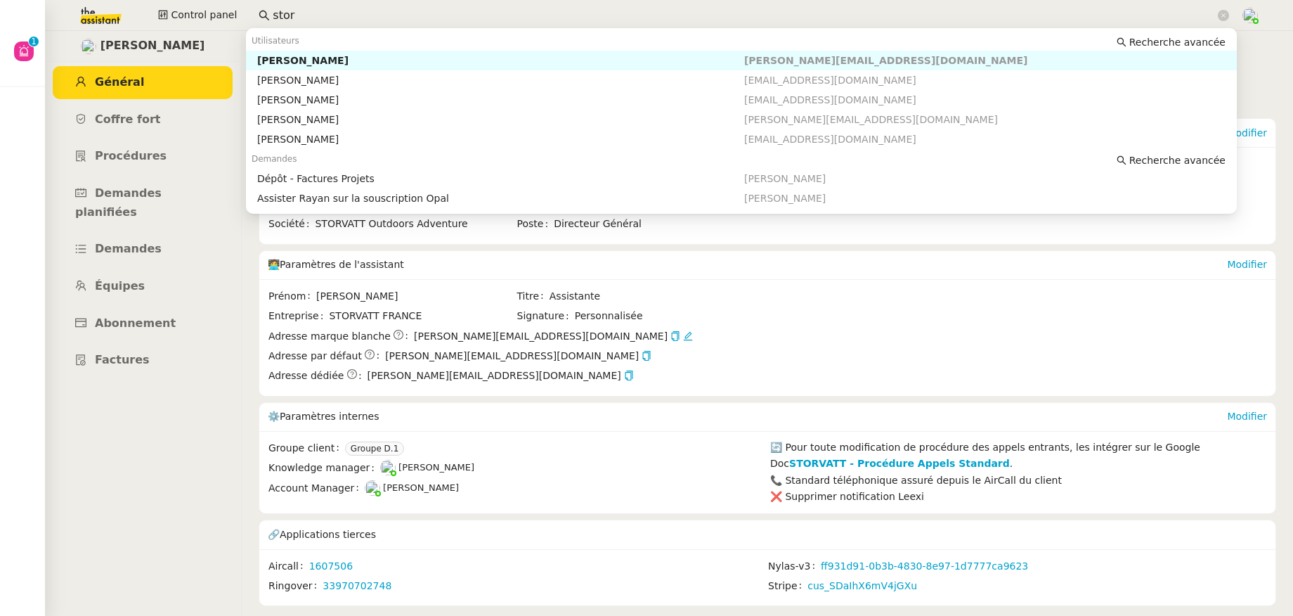  Describe the element at coordinates (306, 448) in the screenshot. I see `span: Groupe client` at that location.